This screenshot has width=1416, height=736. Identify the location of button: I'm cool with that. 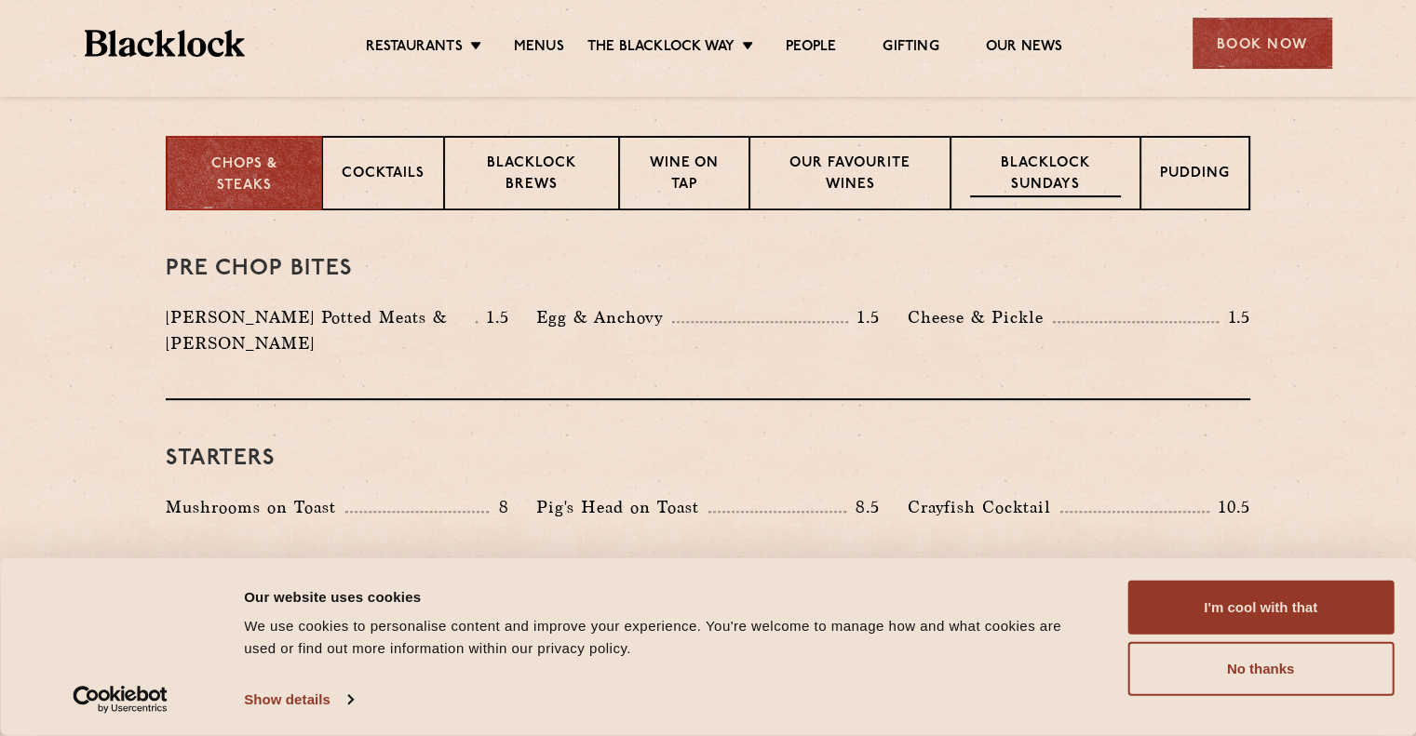
(1261, 608).